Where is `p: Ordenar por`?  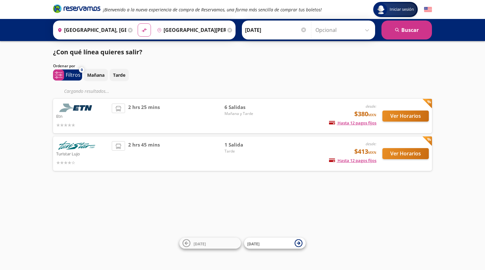 p: Ordenar por is located at coordinates (64, 66).